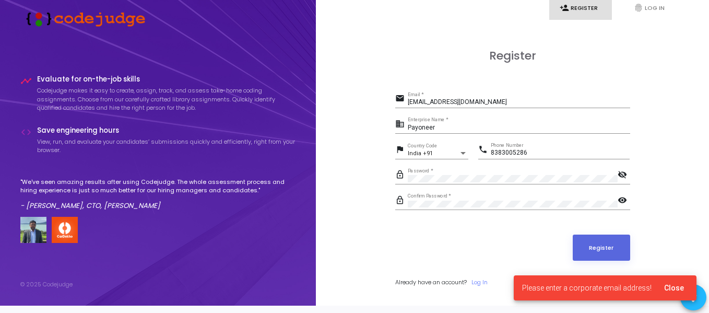 The height and width of the screenshot is (313, 709). Describe the element at coordinates (401, 150) in the screenshot. I see `mat-icon: flag` at that location.